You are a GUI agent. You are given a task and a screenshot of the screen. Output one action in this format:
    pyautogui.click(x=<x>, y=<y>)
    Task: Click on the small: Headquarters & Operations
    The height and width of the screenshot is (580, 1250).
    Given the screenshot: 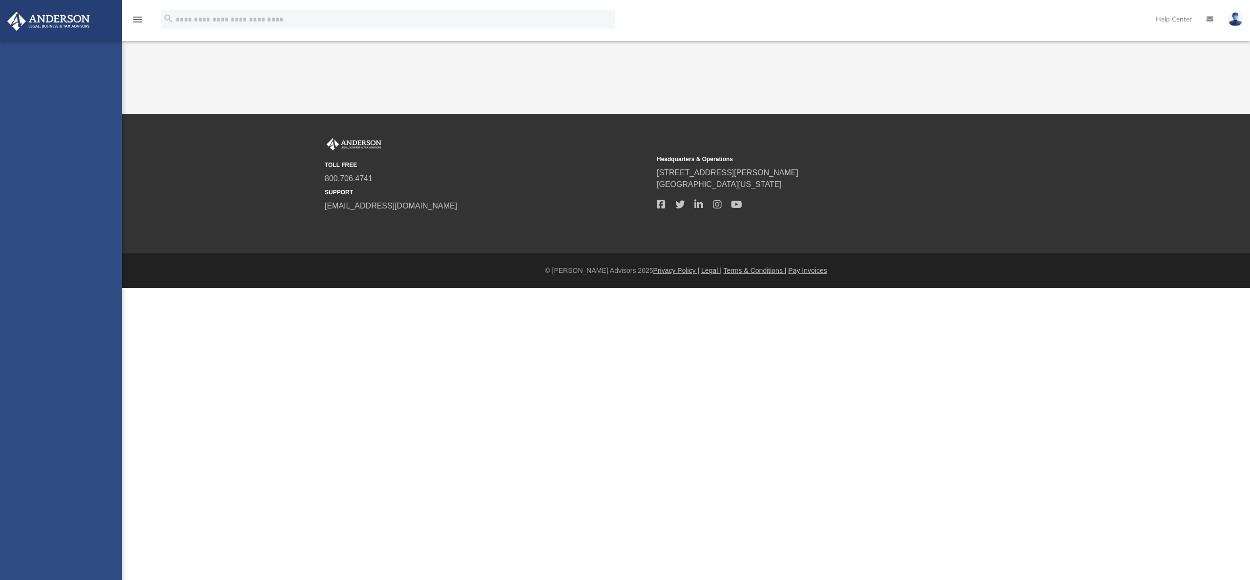 What is the action you would take?
    pyautogui.click(x=819, y=159)
    